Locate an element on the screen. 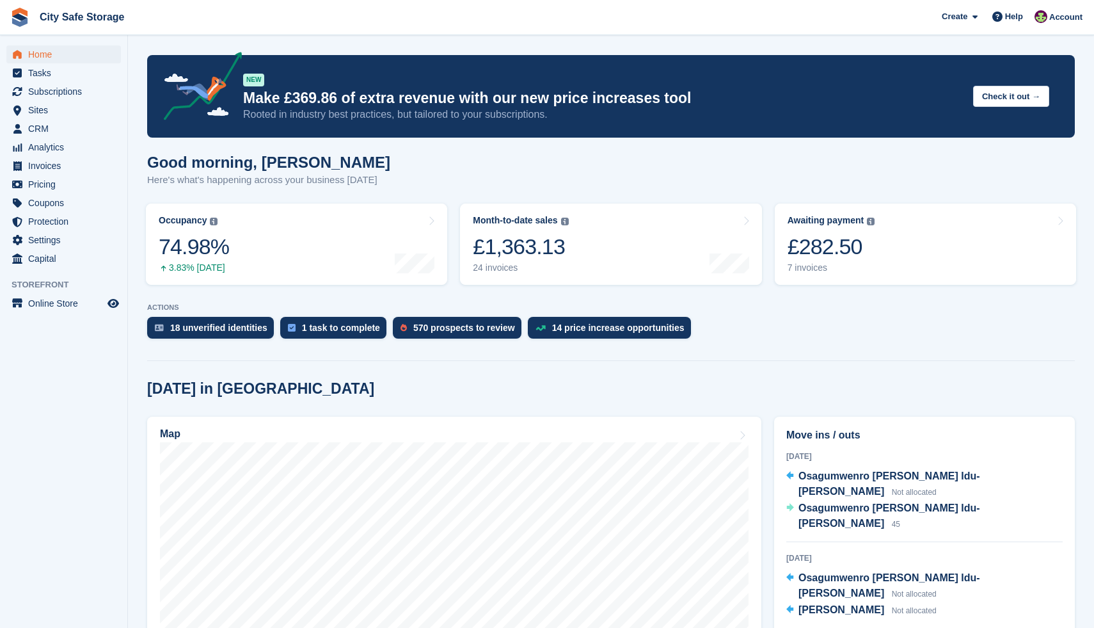  span: Tasks is located at coordinates (67, 73).